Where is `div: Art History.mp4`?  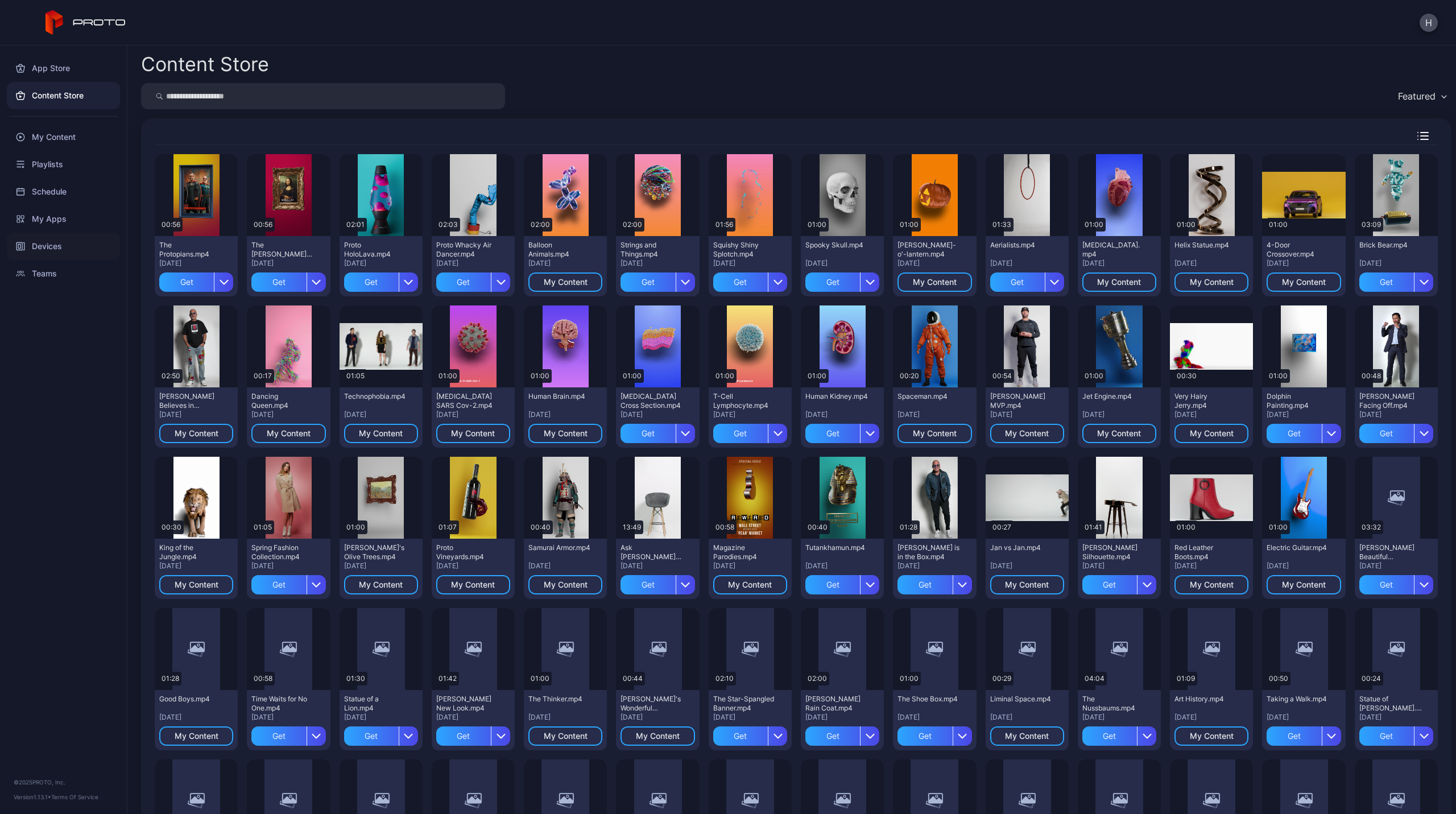 div: Art History.mp4 is located at coordinates (1206, 699).